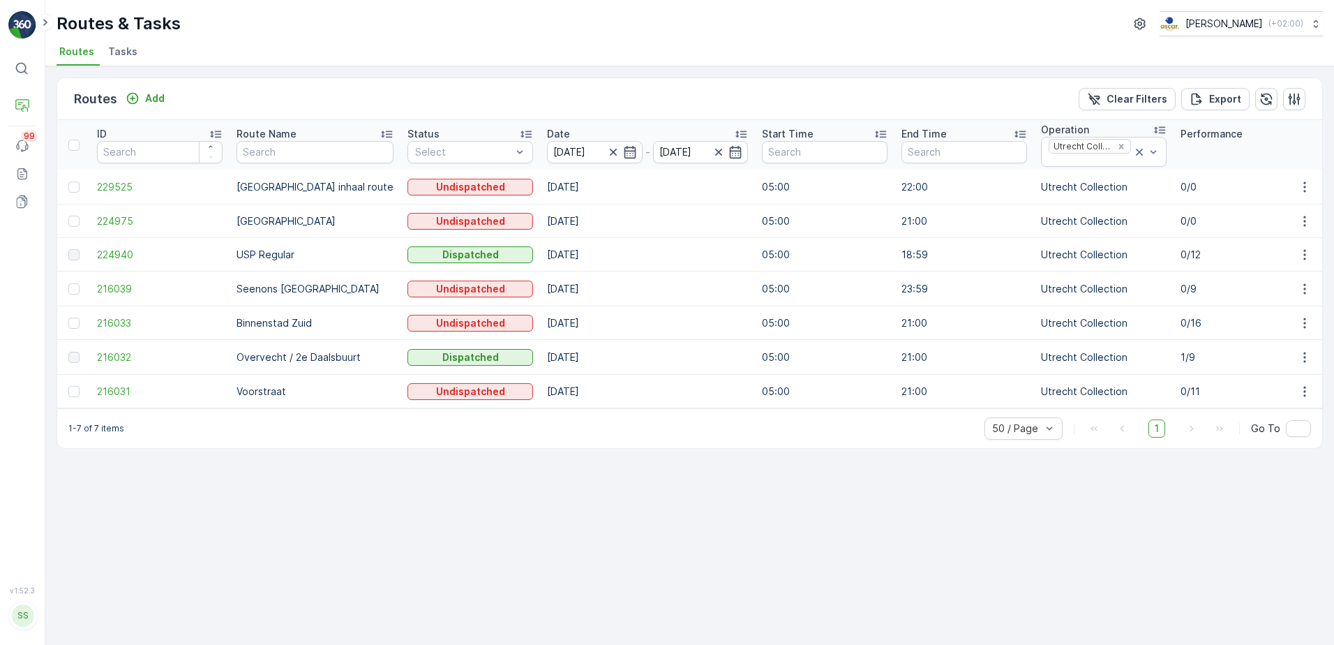 The image size is (1334, 645). Describe the element at coordinates (1215, 99) in the screenshot. I see `button: Export` at that location.